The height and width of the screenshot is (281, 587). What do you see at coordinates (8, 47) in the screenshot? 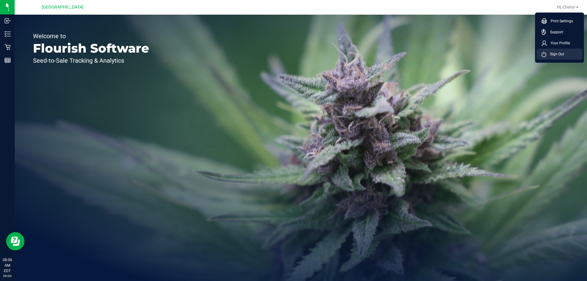
I see `inline-svg: Retail` at bounding box center [8, 47].